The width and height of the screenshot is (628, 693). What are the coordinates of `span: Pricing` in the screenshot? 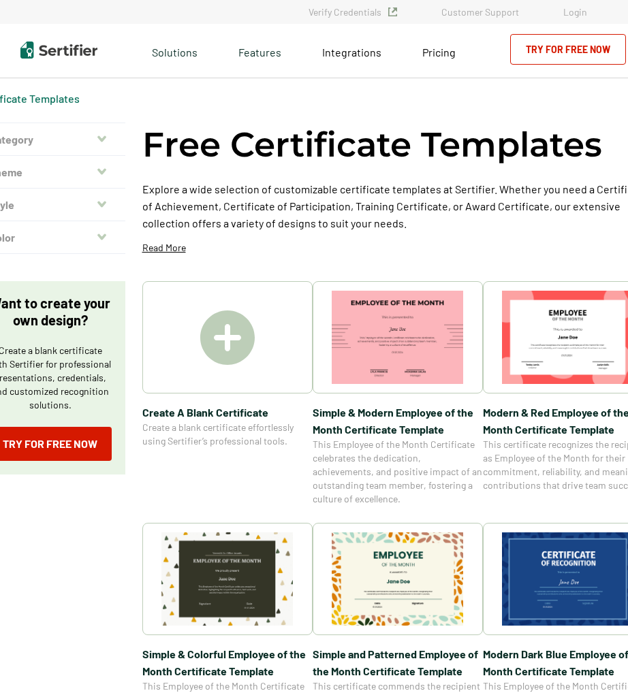 It's located at (439, 52).